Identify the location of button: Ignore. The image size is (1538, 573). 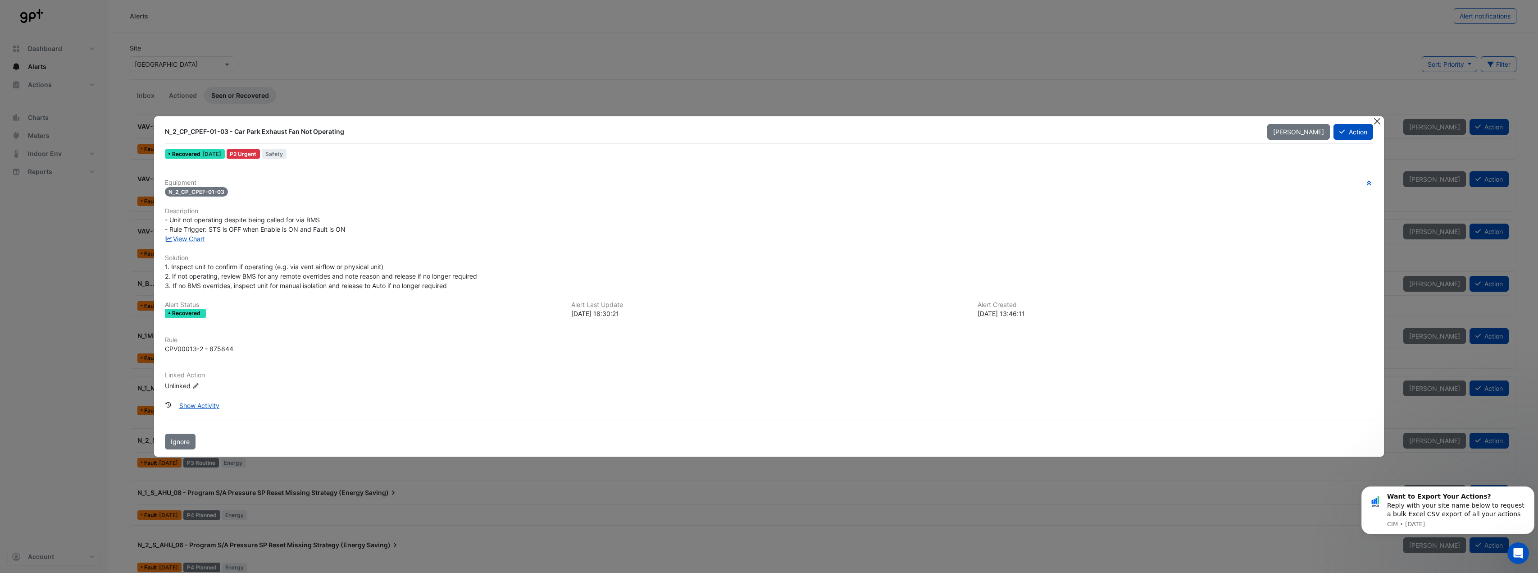
(180, 441).